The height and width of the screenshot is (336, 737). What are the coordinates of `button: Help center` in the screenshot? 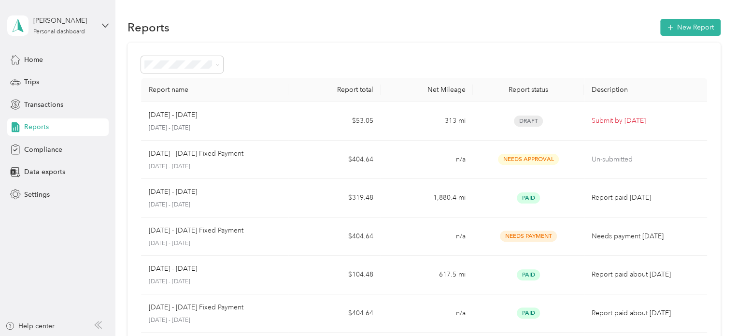 It's located at (30, 326).